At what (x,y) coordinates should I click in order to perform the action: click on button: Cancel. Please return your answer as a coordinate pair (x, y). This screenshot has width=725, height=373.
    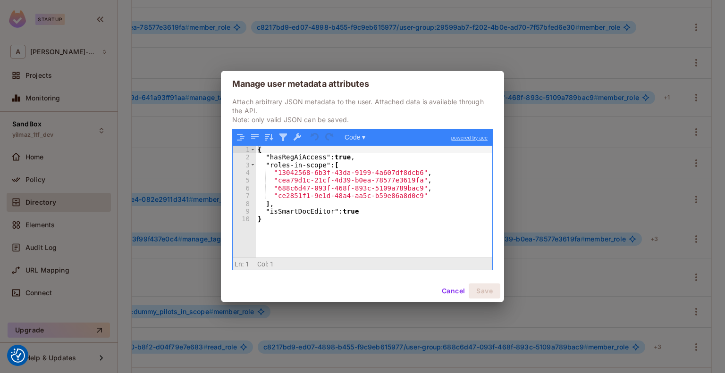
    Looking at the image, I should click on (453, 291).